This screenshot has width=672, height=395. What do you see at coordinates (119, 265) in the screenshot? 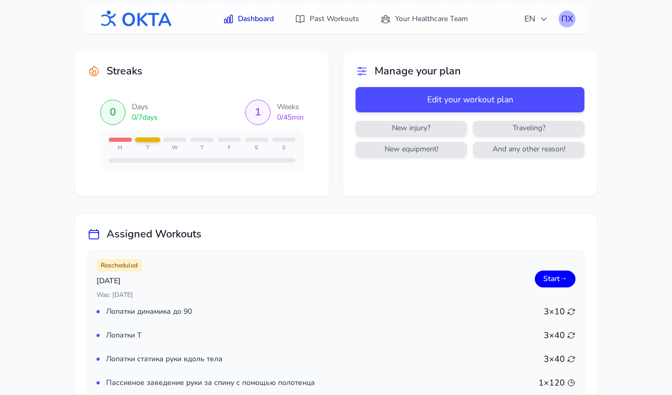
I see `span: Rescheduled` at bounding box center [119, 265].